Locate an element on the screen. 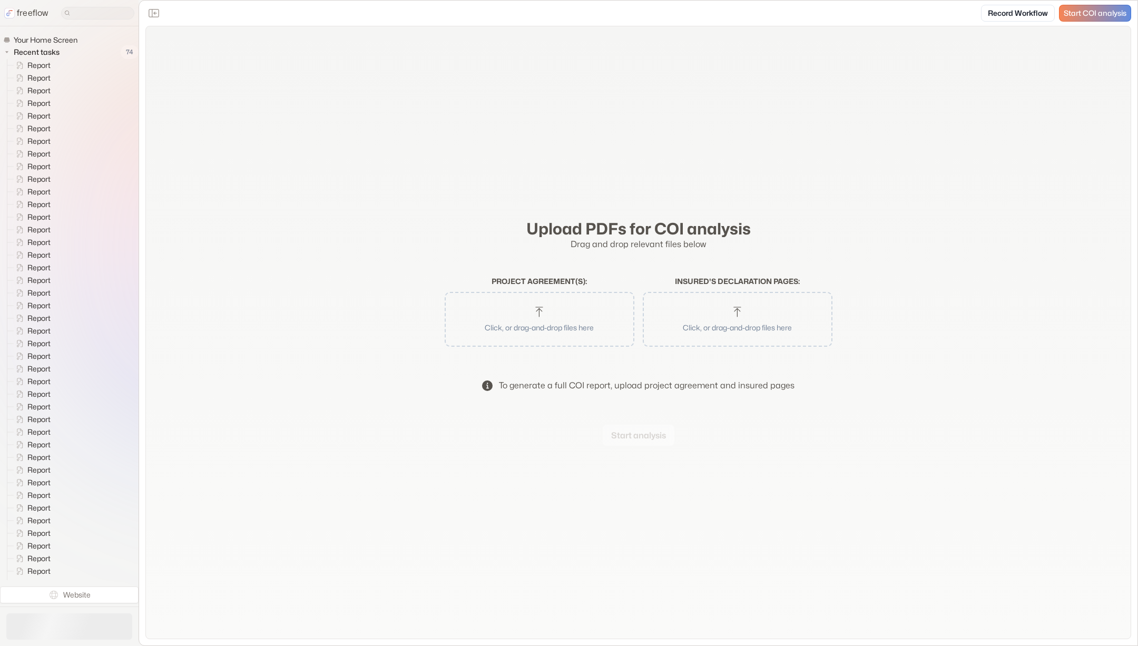  span: Start COI analysis is located at coordinates (1095, 13).